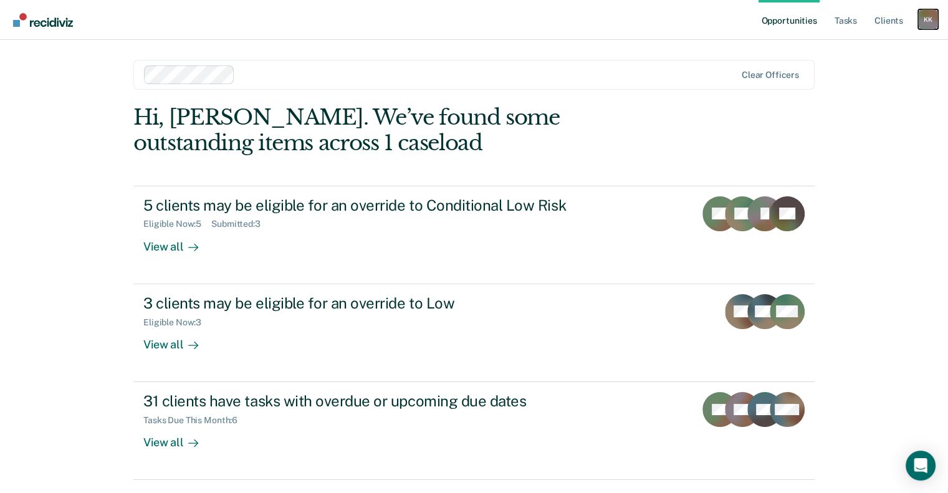 Image resolution: width=948 pixels, height=493 pixels. What do you see at coordinates (928, 19) in the screenshot?
I see `button: Profile dropdown button` at bounding box center [928, 19].